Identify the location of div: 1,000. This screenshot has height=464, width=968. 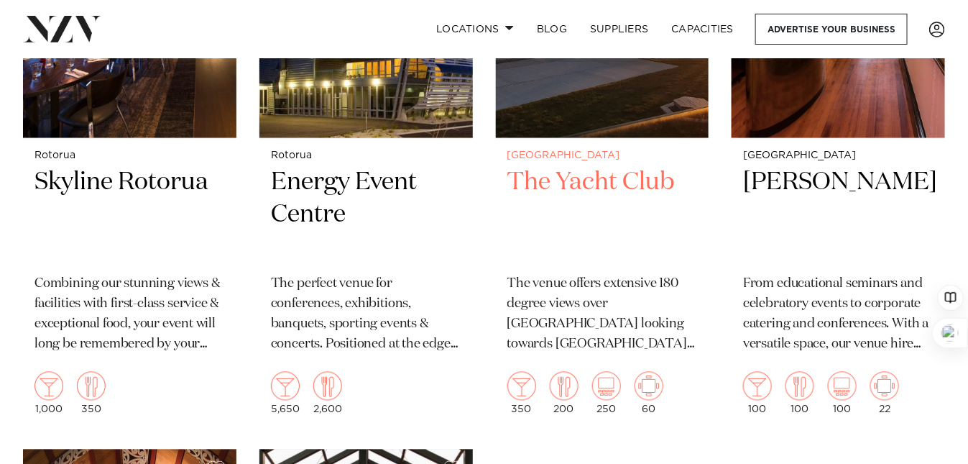
(49, 393).